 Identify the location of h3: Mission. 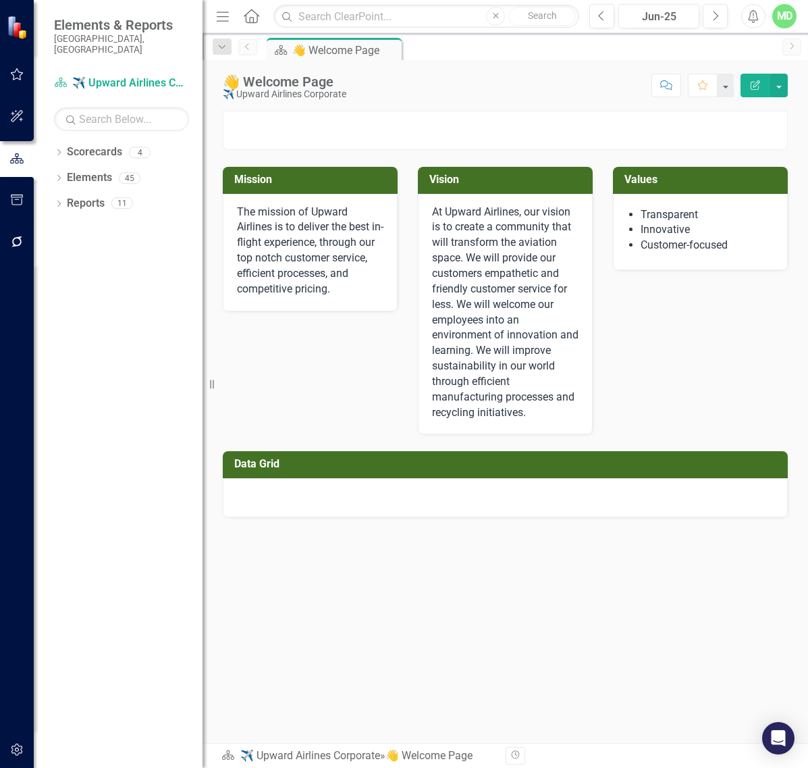
(313, 180).